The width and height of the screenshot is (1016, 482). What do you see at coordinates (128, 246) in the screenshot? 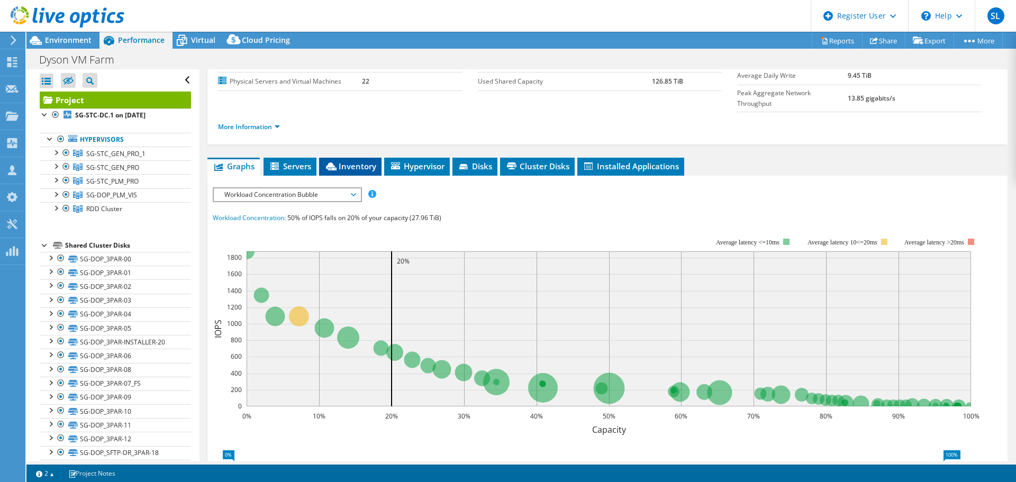
I see `div: Shared Cluster Disks` at bounding box center [128, 246].